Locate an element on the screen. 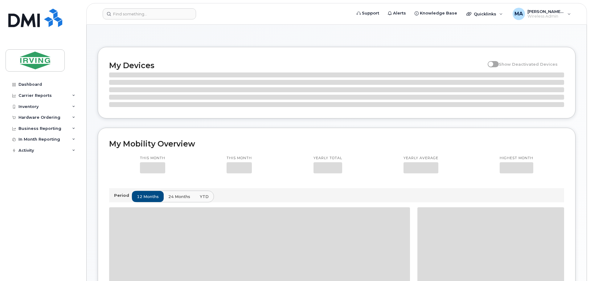 The image size is (590, 281). span: 24 months is located at coordinates (179, 196).